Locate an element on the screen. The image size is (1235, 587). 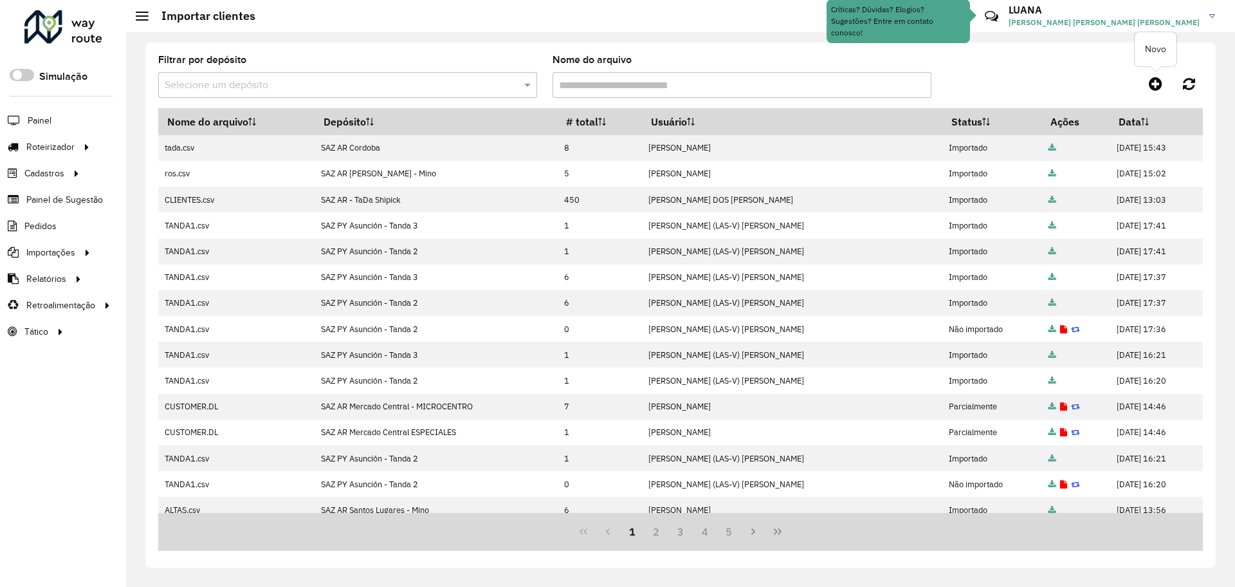
button: Last Page is located at coordinates (778, 531).